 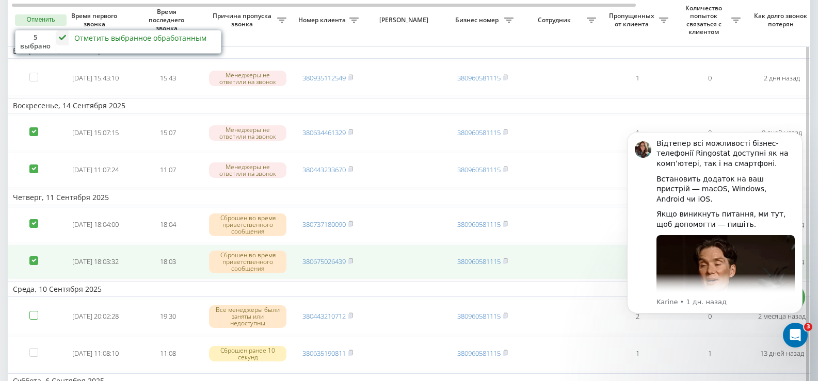 What do you see at coordinates (633, 20) in the screenshot?
I see `span: Пропущенных от клиента` at bounding box center [633, 20].